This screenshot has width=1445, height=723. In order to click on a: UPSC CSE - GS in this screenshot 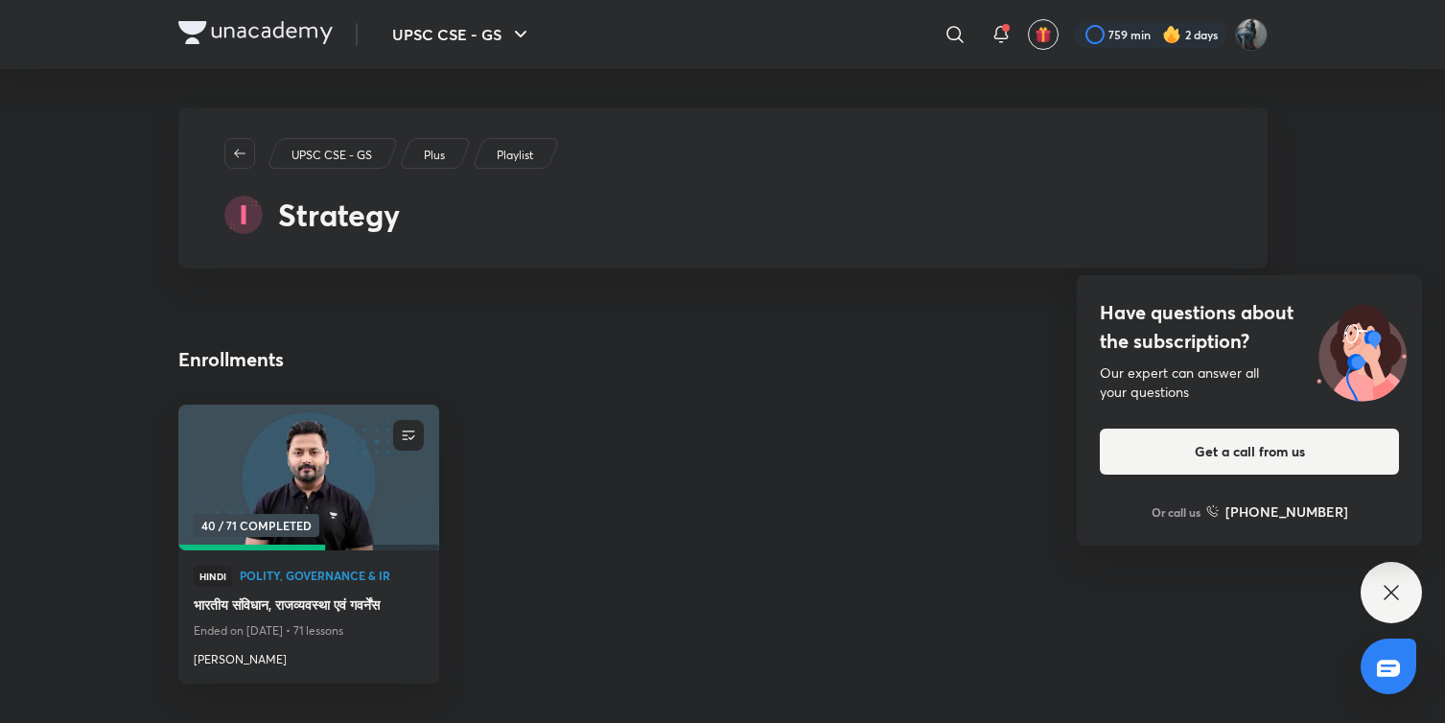, I will do `click(331, 155)`.